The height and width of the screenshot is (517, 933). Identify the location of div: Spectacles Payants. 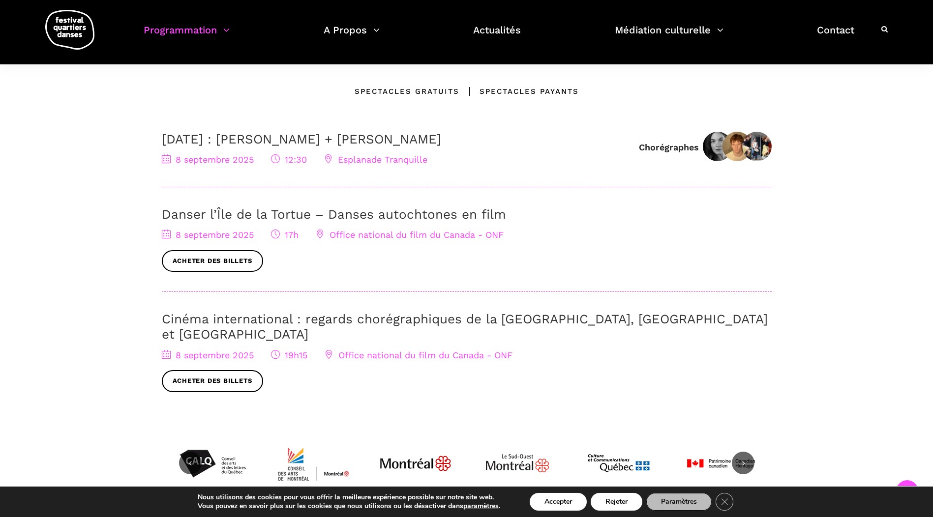
(519, 91).